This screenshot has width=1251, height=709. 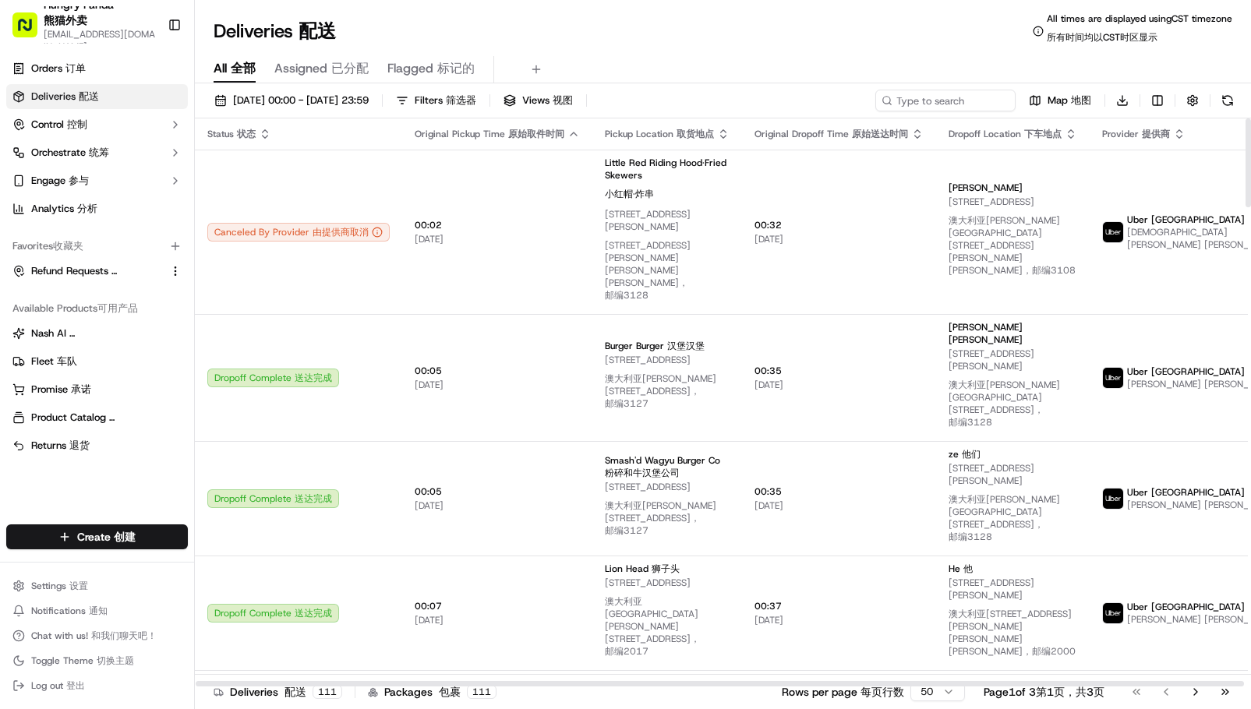 What do you see at coordinates (686, 346) in the screenshot?
I see `span: 汉堡汉堡` at bounding box center [686, 346].